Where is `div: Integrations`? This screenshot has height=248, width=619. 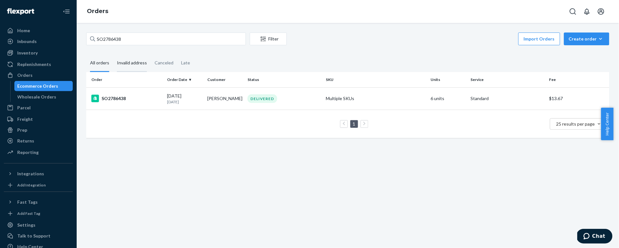
div: Integrations is located at coordinates (31, 174).